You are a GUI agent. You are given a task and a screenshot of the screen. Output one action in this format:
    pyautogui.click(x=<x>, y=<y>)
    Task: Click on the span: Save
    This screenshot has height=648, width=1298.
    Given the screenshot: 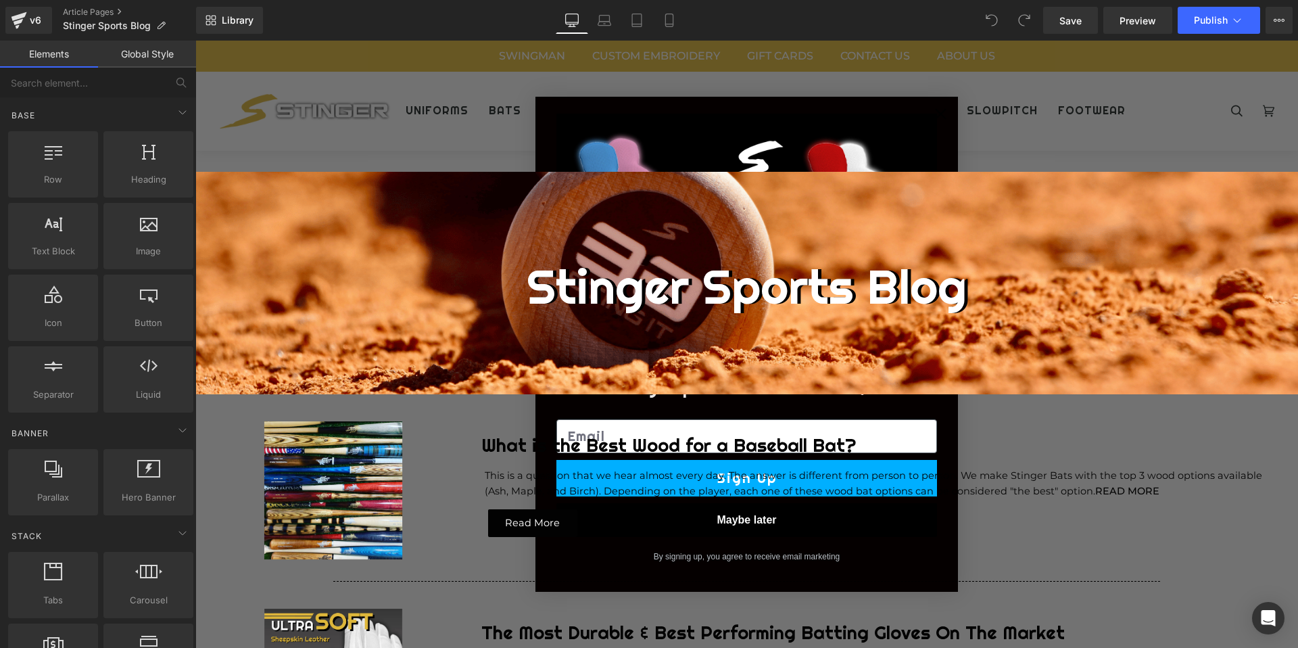 What is the action you would take?
    pyautogui.click(x=1071, y=20)
    